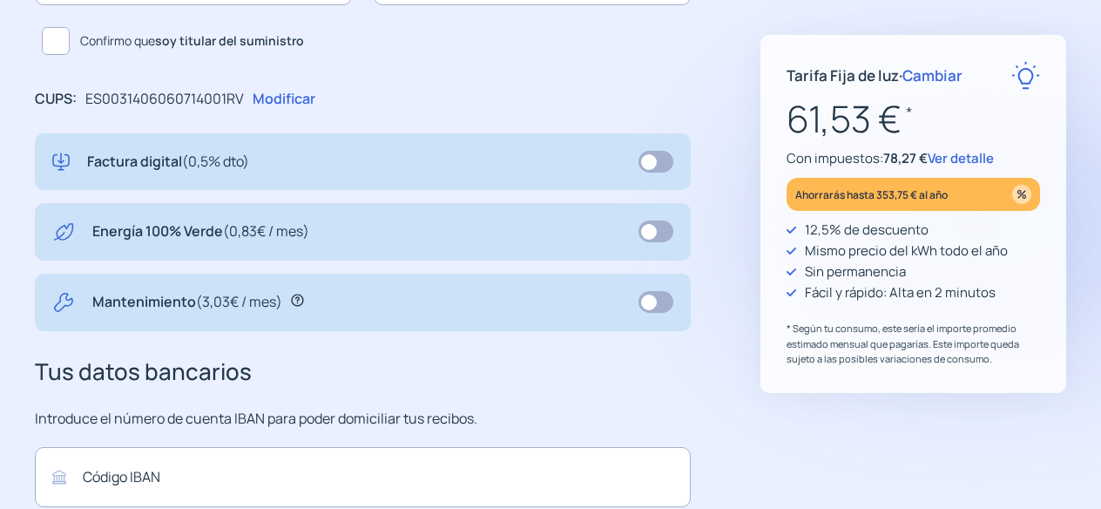 The image size is (1101, 509). I want to click on img: digital-invoice.svg, so click(61, 162).